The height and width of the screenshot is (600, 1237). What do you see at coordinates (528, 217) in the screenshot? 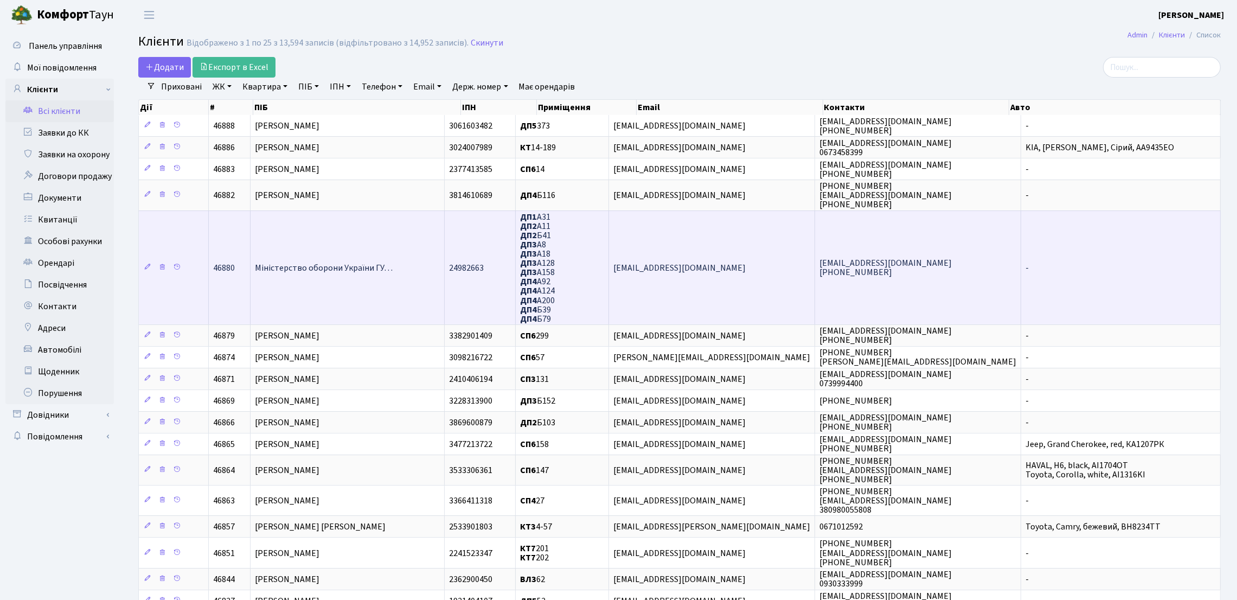
I see `b: ДП1` at bounding box center [528, 217].